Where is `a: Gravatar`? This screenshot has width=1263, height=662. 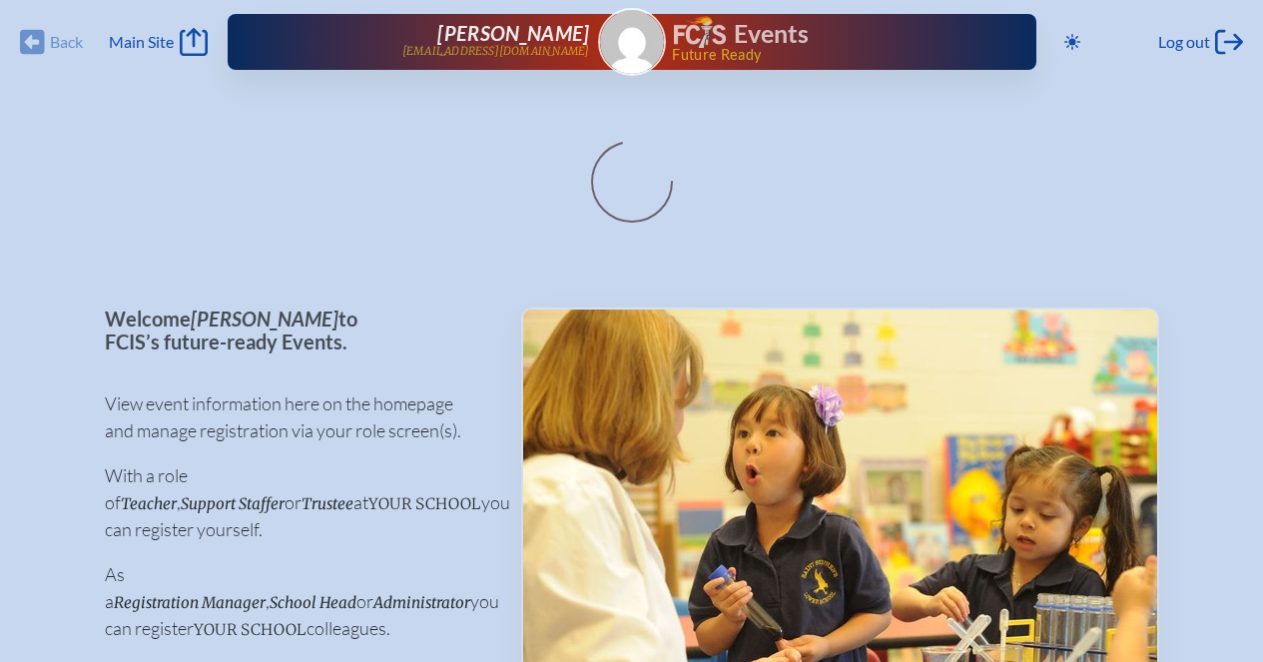
a: Gravatar is located at coordinates (632, 42).